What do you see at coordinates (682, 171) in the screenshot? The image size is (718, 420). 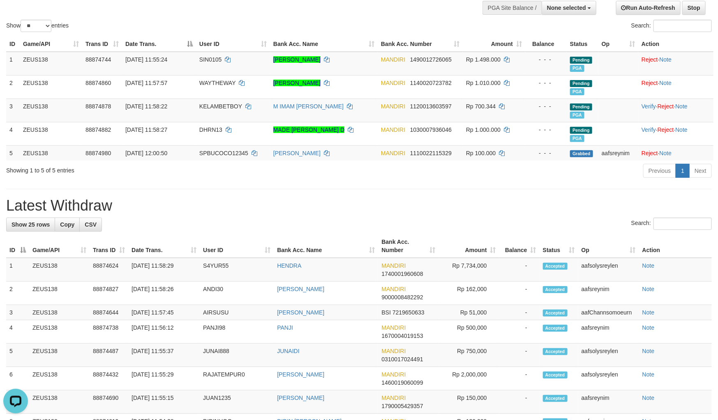 I see `a: 1` at bounding box center [682, 171].